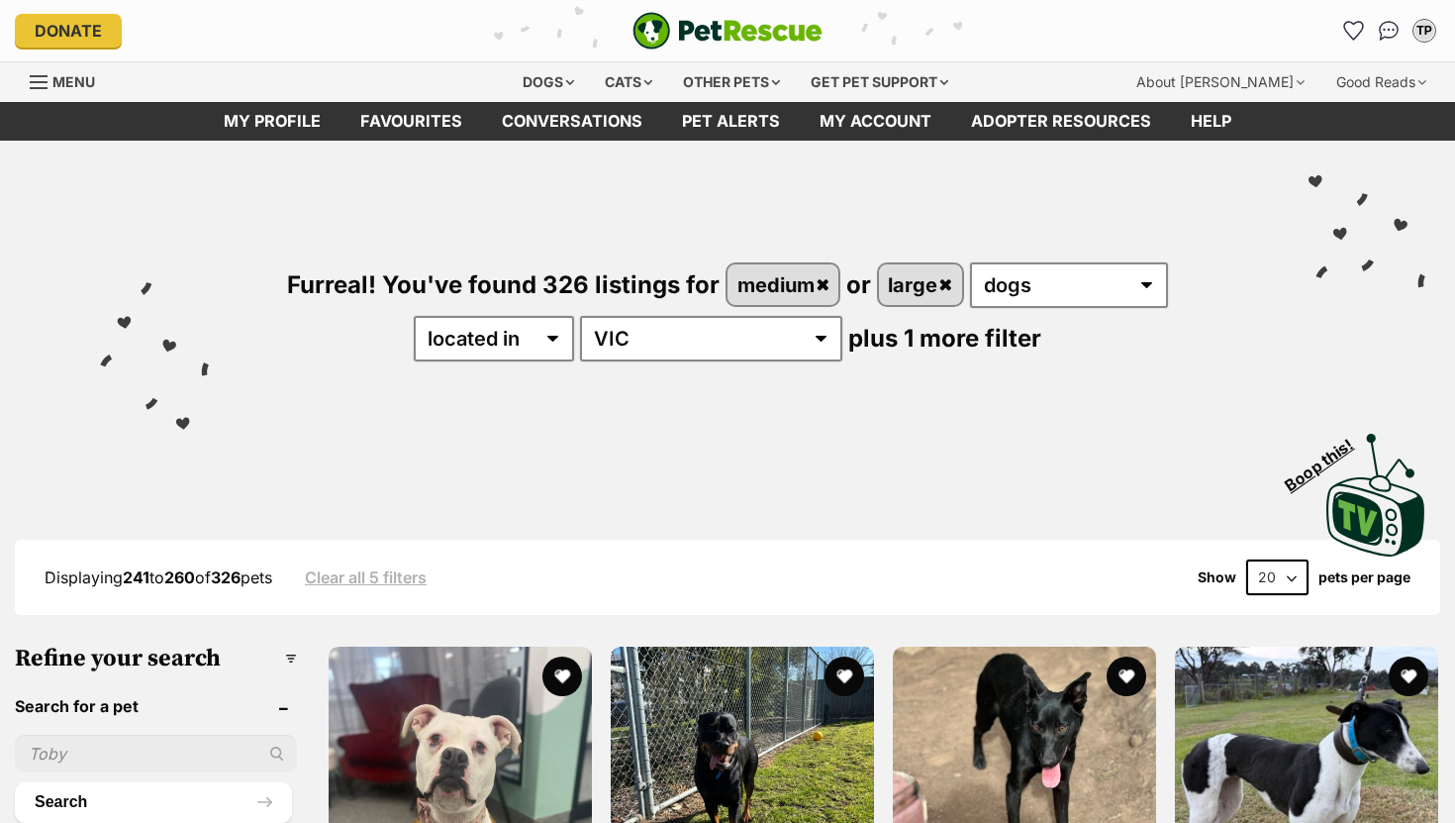 Image resolution: width=1455 pixels, height=823 pixels. I want to click on a: Boop this!, so click(1376, 488).